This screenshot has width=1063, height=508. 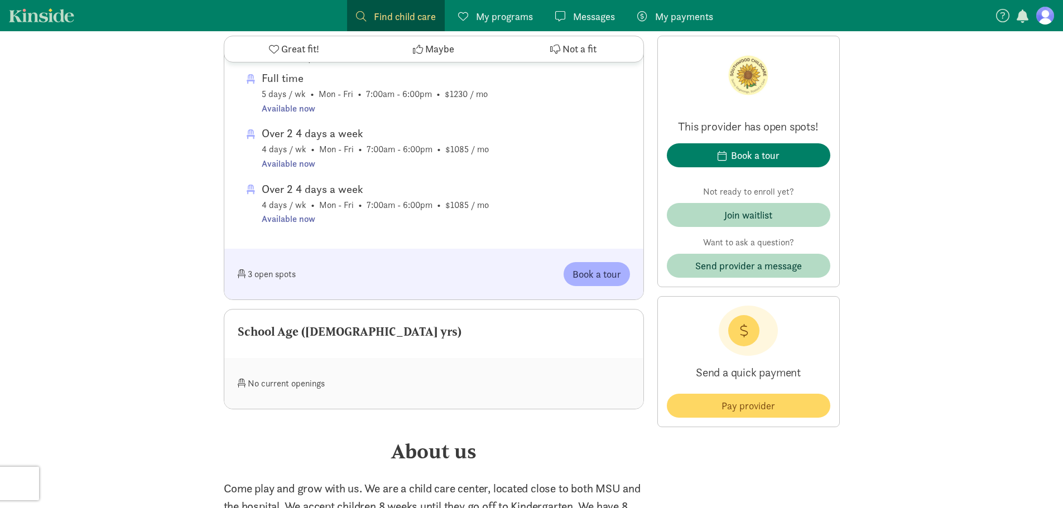 What do you see at coordinates (434, 49) in the screenshot?
I see `button: Maybe` at bounding box center [434, 49].